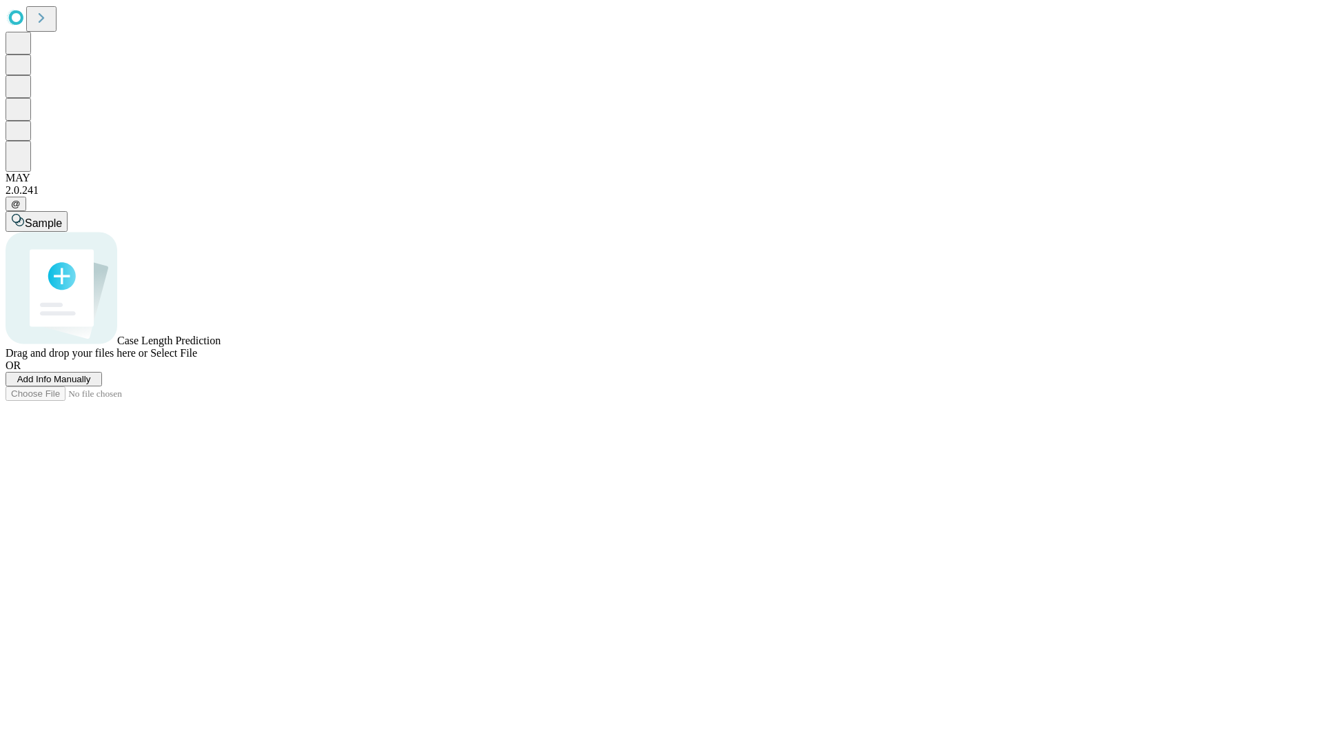 The image size is (1318, 741). I want to click on span: Case Length Prediction, so click(169, 340).